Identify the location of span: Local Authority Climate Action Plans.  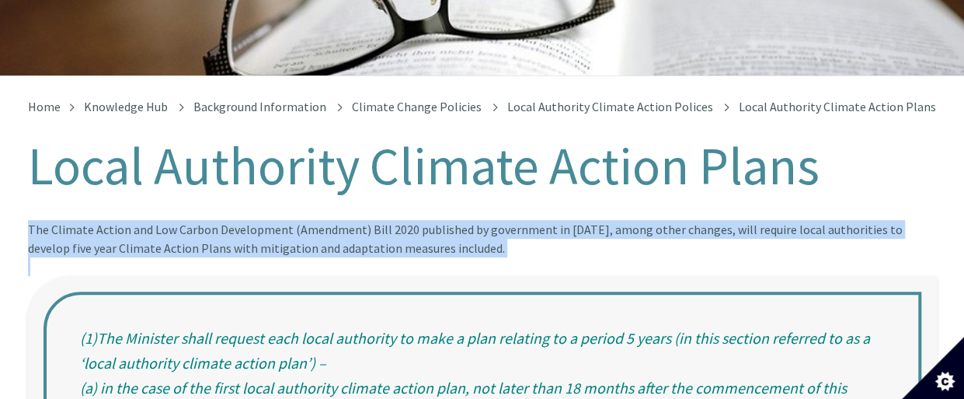
(838, 106).